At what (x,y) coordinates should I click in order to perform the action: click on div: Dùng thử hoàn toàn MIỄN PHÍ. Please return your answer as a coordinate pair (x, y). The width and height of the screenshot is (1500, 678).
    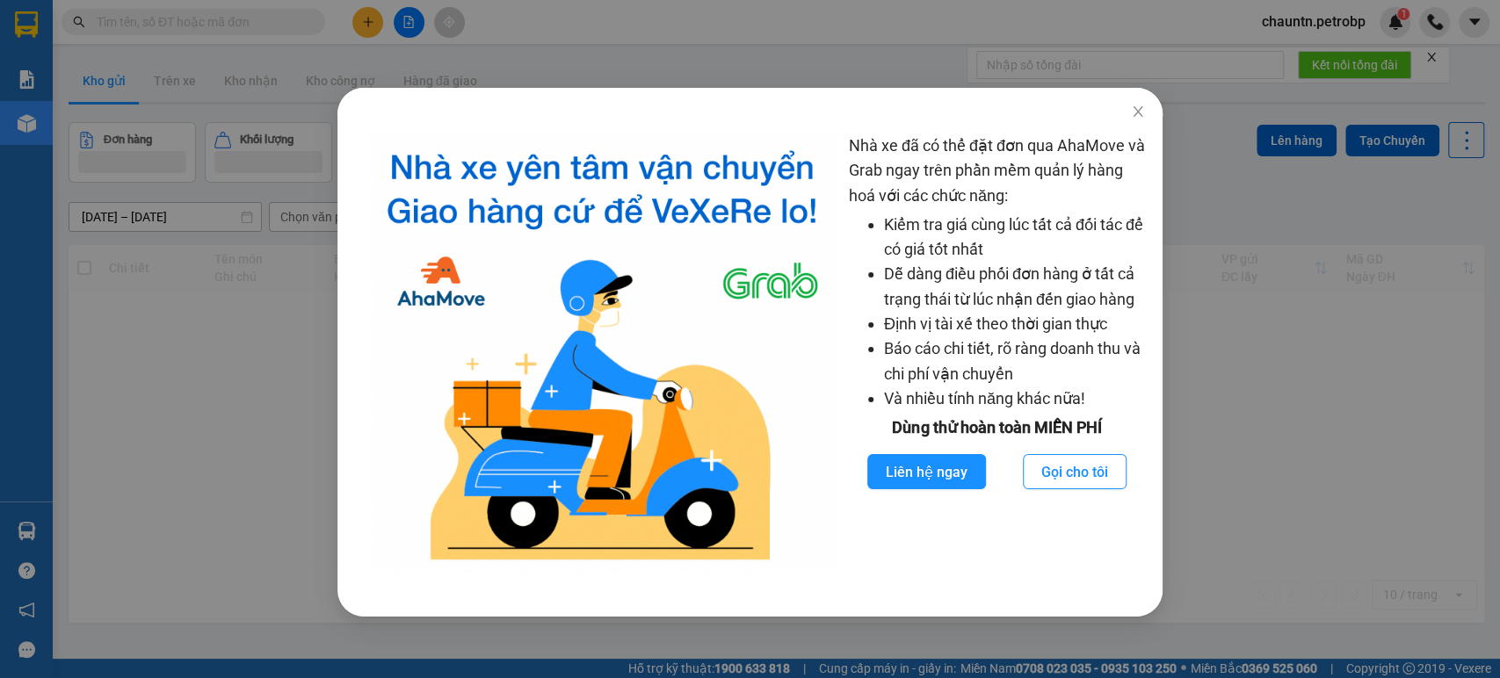
    Looking at the image, I should click on (997, 428).